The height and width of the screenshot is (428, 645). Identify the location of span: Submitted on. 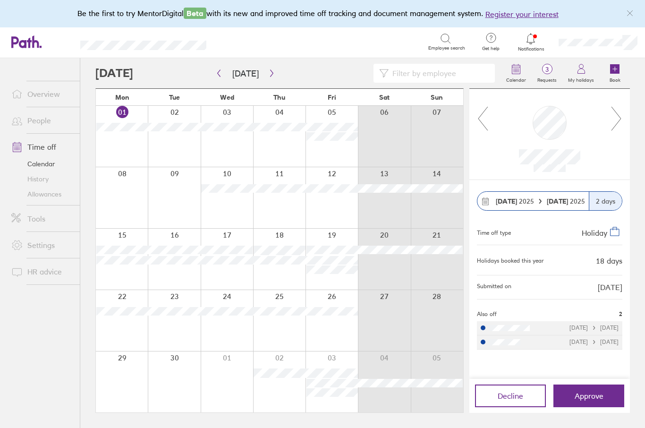
(494, 287).